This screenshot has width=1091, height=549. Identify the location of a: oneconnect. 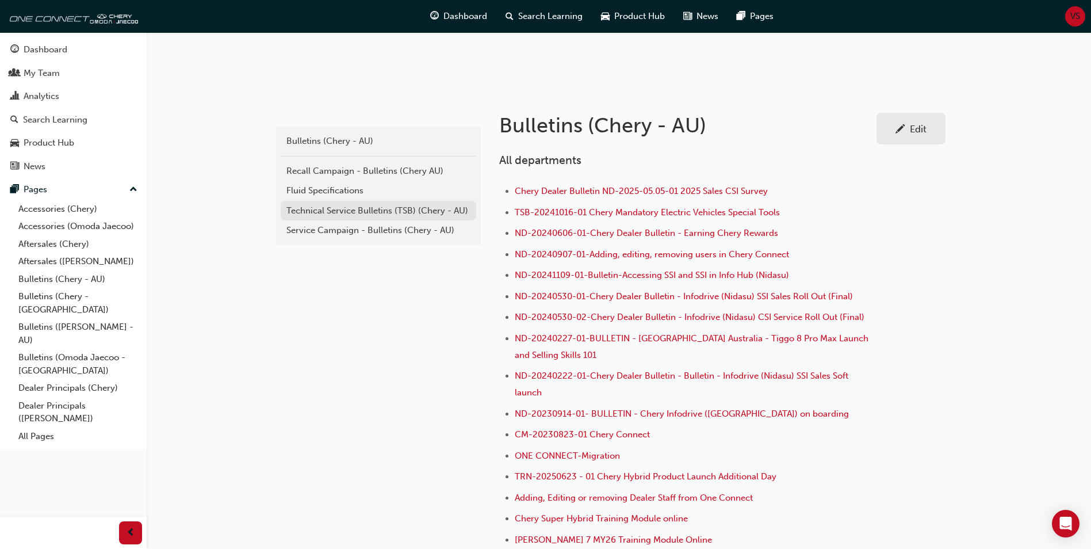
(72, 16).